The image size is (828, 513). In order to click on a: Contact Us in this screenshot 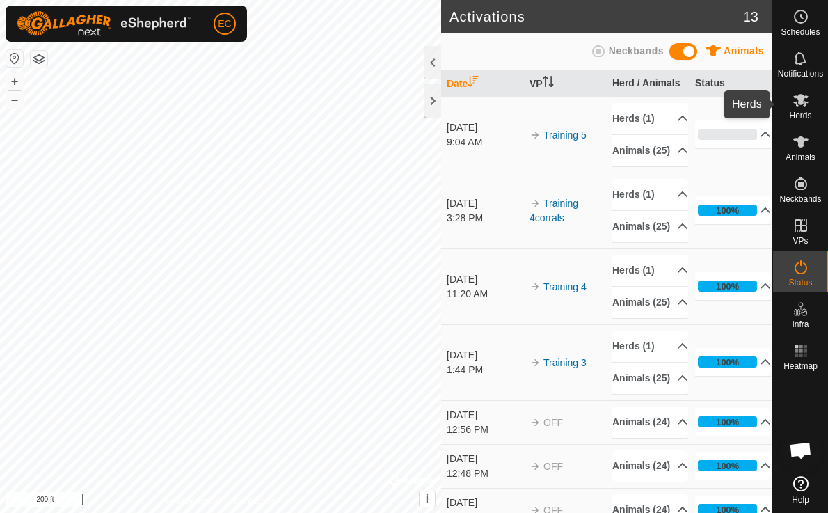, I will do `click(255, 501)`.